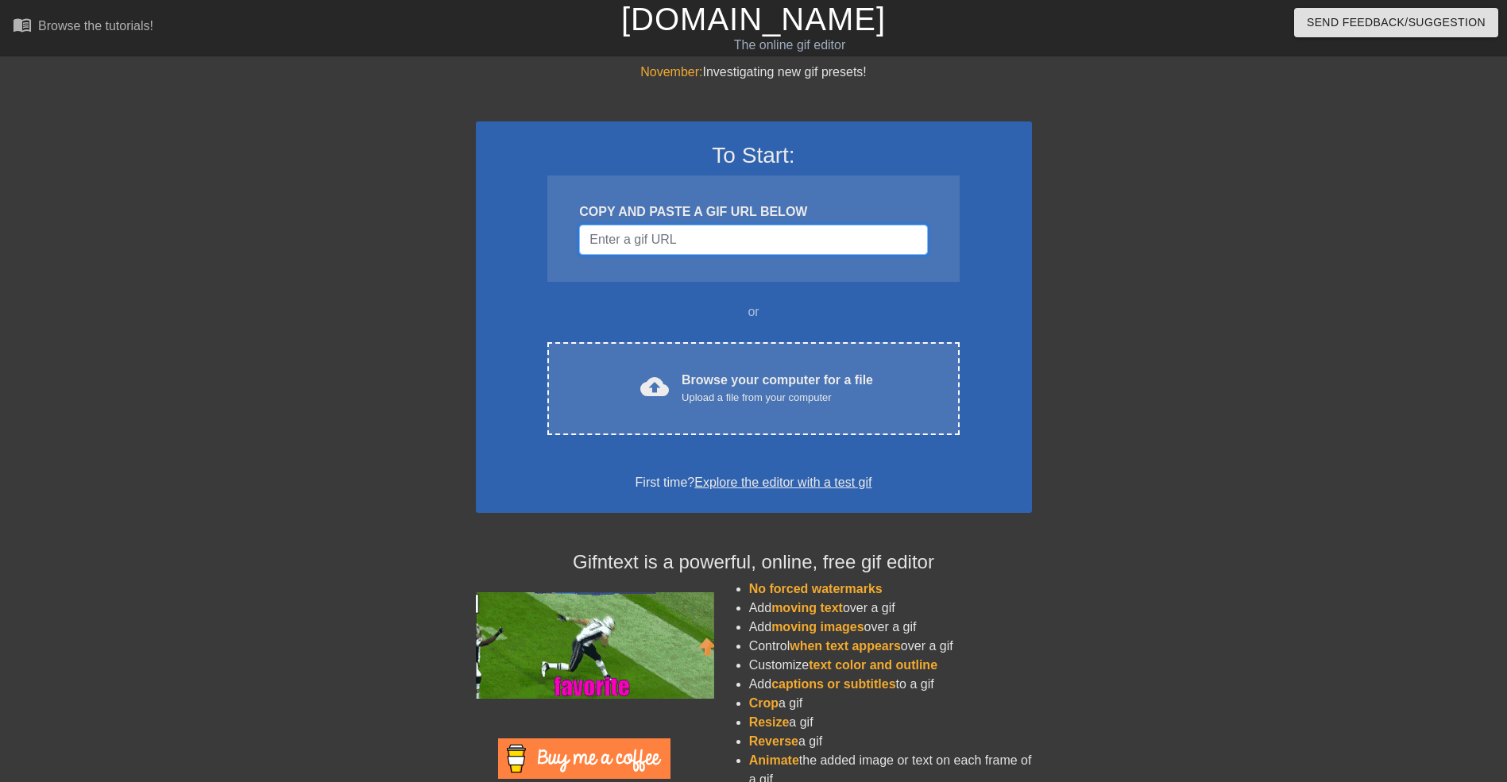 This screenshot has height=782, width=1507. Describe the element at coordinates (754, 483) in the screenshot. I see `div: First time?` at that location.